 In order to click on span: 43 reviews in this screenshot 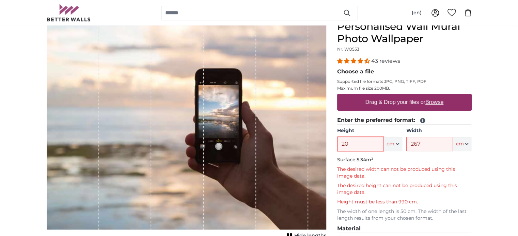, I will do `click(385, 61)`.